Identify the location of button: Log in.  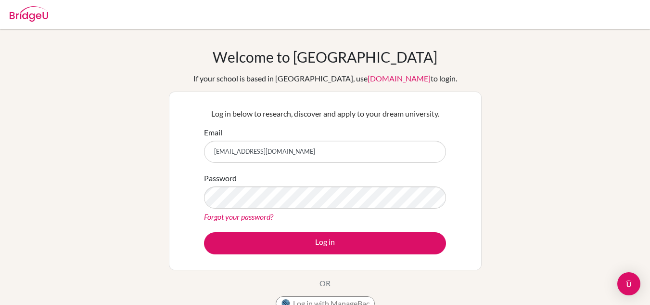
(325, 243).